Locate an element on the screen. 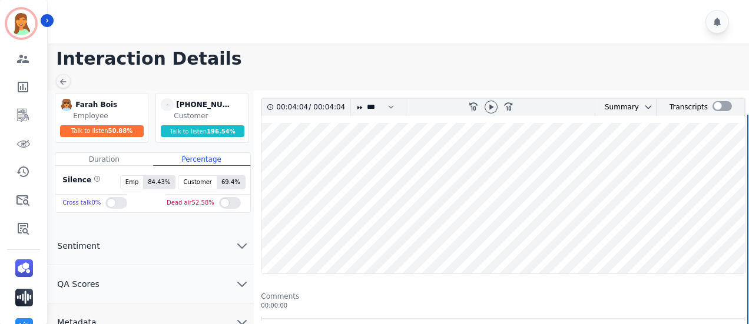  div: Summary is located at coordinates (617, 107).